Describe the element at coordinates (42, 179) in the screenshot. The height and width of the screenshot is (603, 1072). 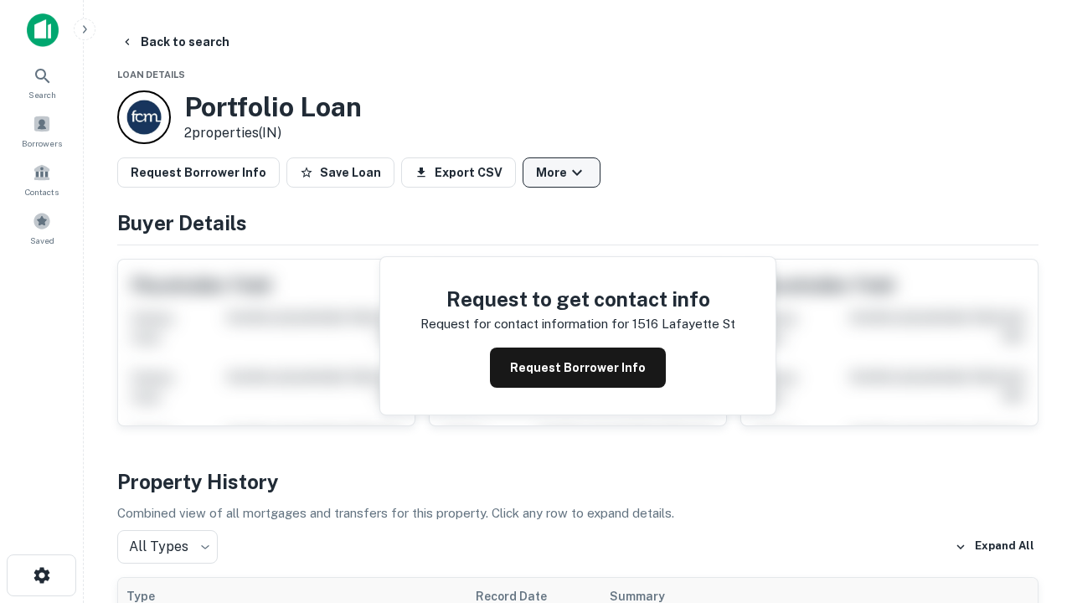
I see `div: Contacts` at that location.